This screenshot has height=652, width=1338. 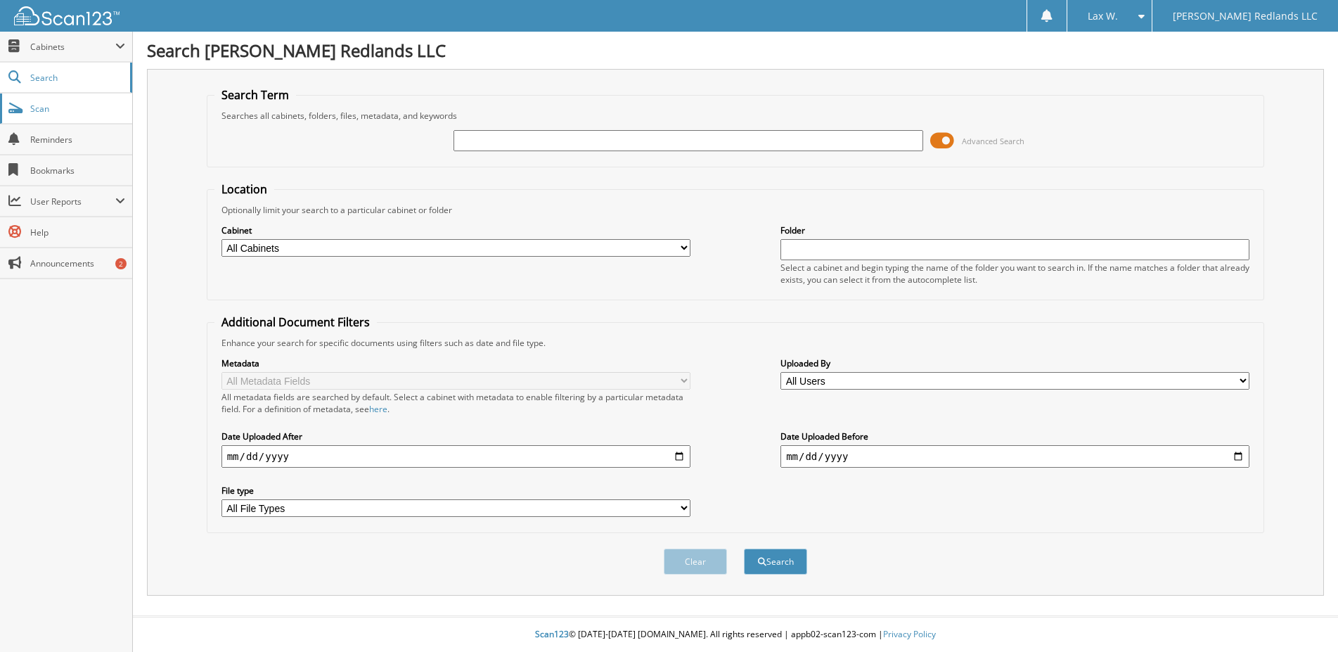 What do you see at coordinates (455, 436) in the screenshot?
I see `label: Date Uploaded After` at bounding box center [455, 436].